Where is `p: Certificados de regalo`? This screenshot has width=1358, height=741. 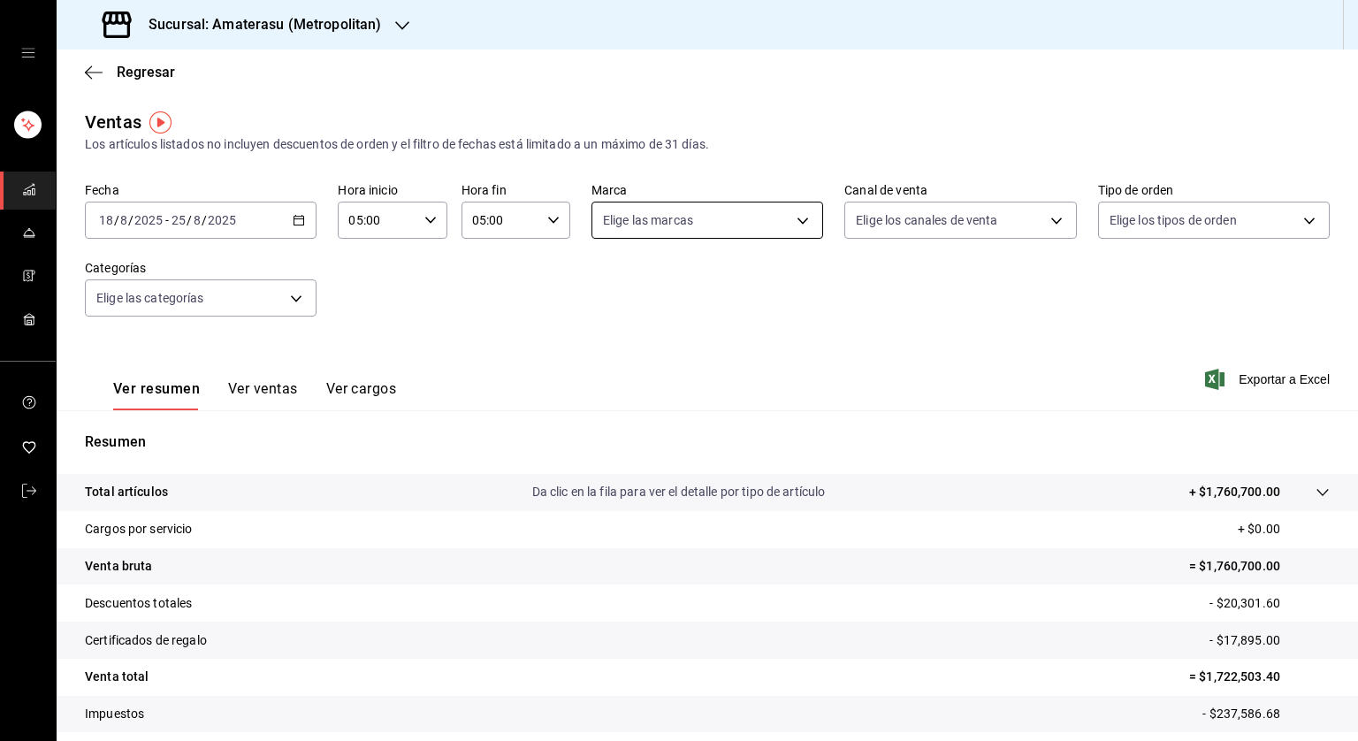
p: Certificados de regalo is located at coordinates (146, 640).